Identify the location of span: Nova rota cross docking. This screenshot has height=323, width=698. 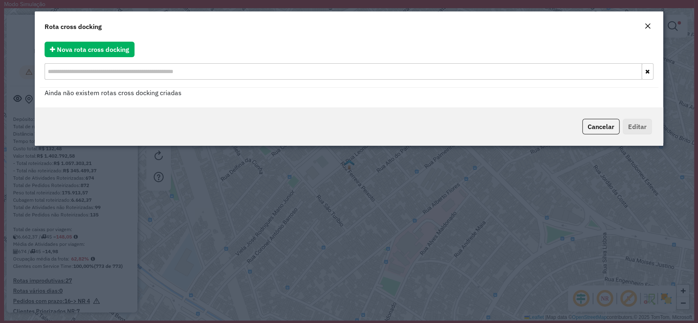
(93, 49).